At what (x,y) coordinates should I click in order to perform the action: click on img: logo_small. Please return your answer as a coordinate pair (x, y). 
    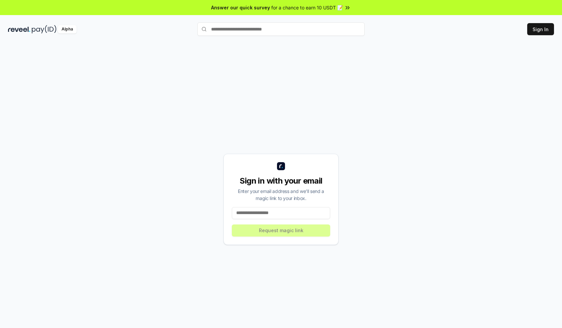
    Looking at the image, I should click on (281, 166).